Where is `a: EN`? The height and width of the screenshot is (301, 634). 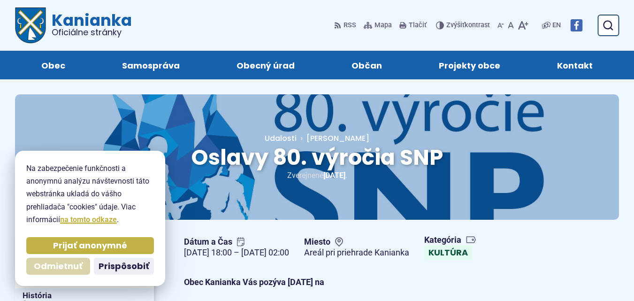 a: EN is located at coordinates (556, 25).